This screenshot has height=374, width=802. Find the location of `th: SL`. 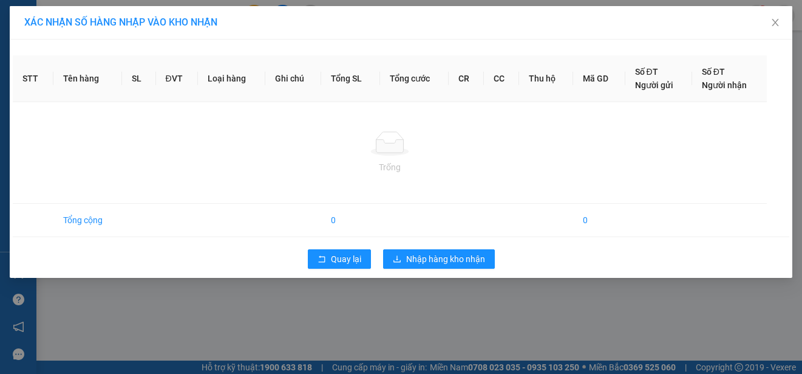

th: SL is located at coordinates (139, 78).